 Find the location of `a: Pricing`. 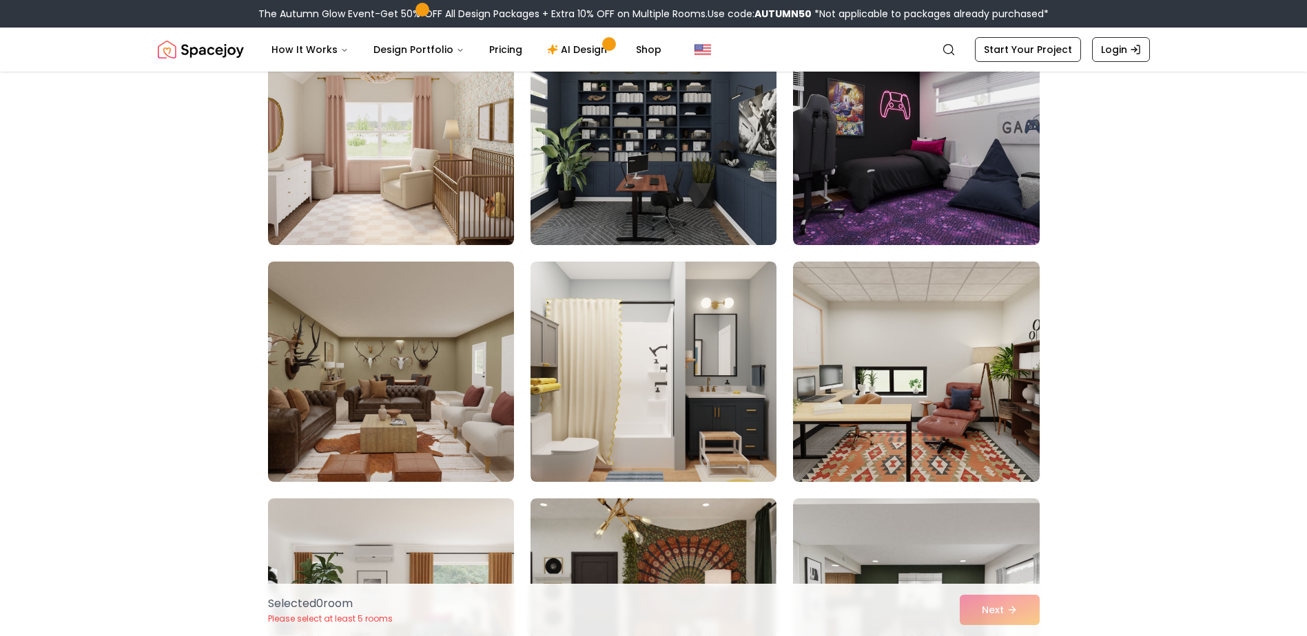

a: Pricing is located at coordinates (506, 50).